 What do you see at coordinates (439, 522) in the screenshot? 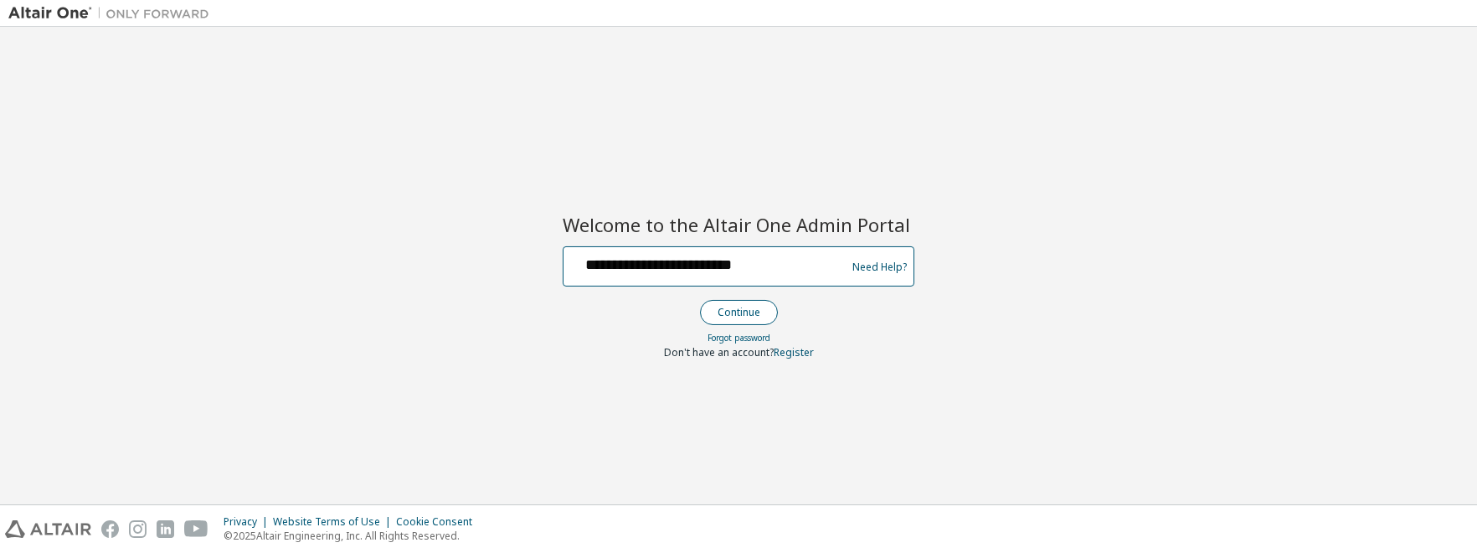
I see `div: Cookie Consent` at bounding box center [439, 522].